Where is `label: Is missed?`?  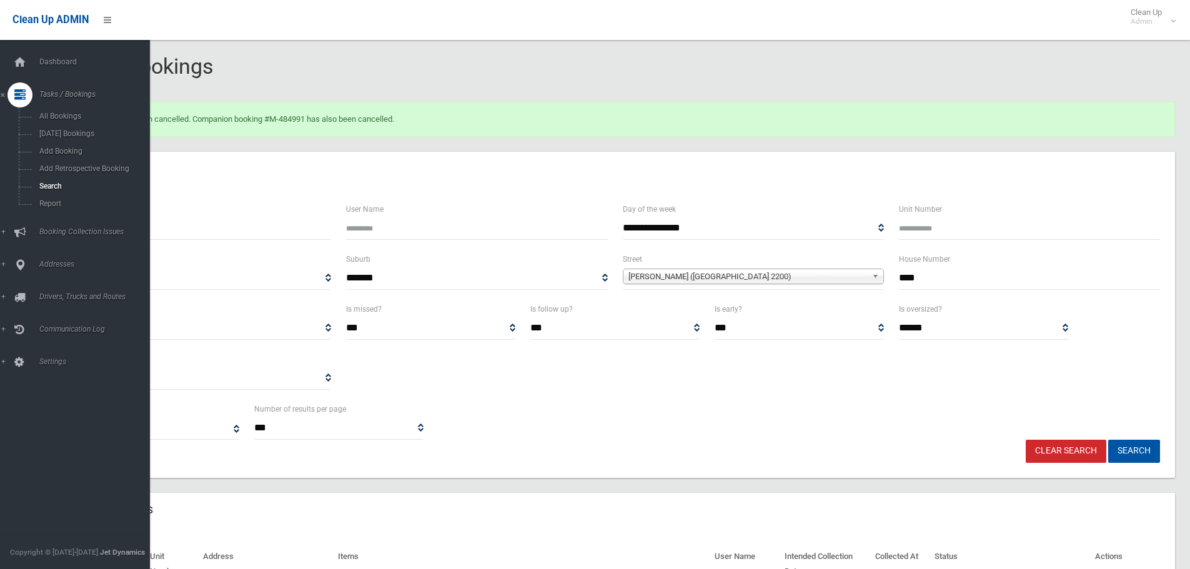 label: Is missed? is located at coordinates (364, 309).